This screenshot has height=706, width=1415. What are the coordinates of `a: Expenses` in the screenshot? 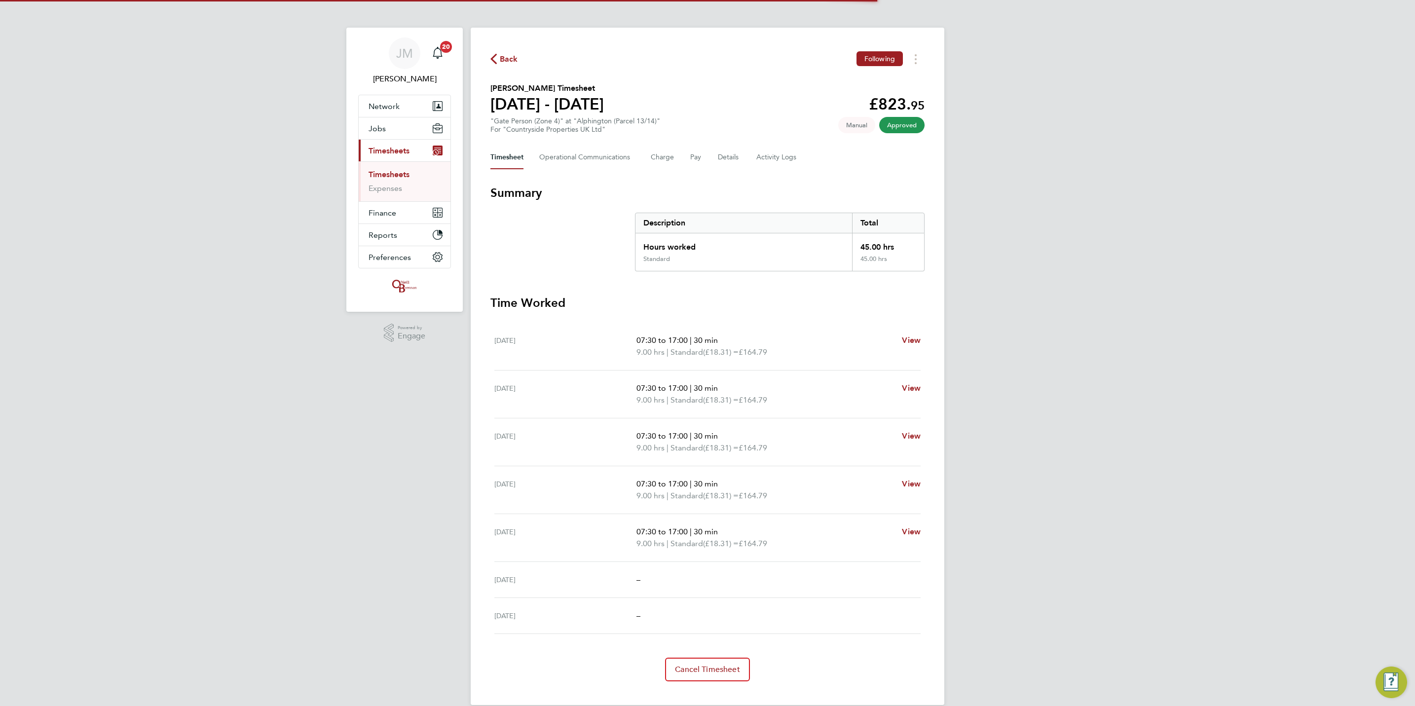 It's located at (385, 188).